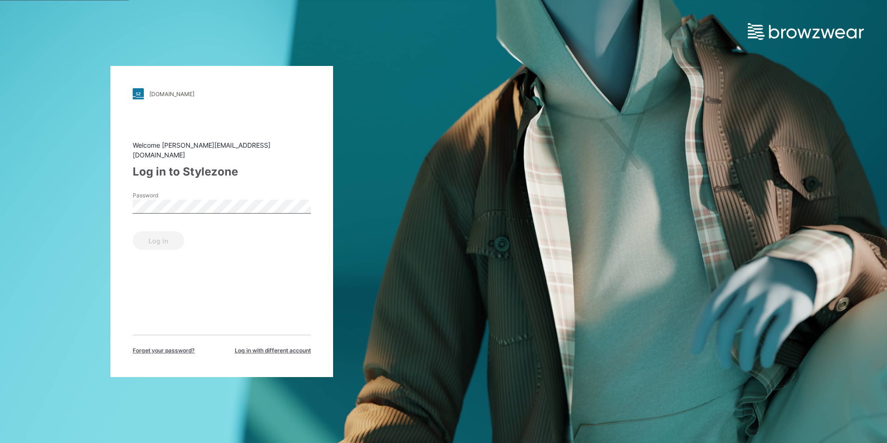 Image resolution: width=887 pixels, height=443 pixels. Describe the element at coordinates (165, 195) in the screenshot. I see `label: Password` at that location.